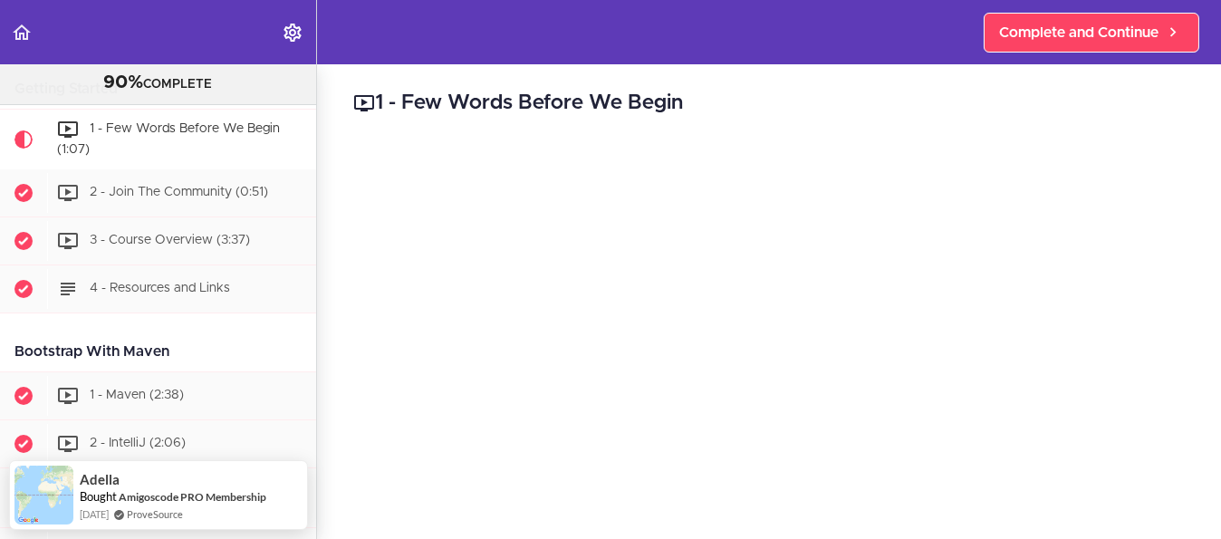 Image resolution: width=1221 pixels, height=539 pixels. I want to click on div: COMPLETE, so click(158, 83).